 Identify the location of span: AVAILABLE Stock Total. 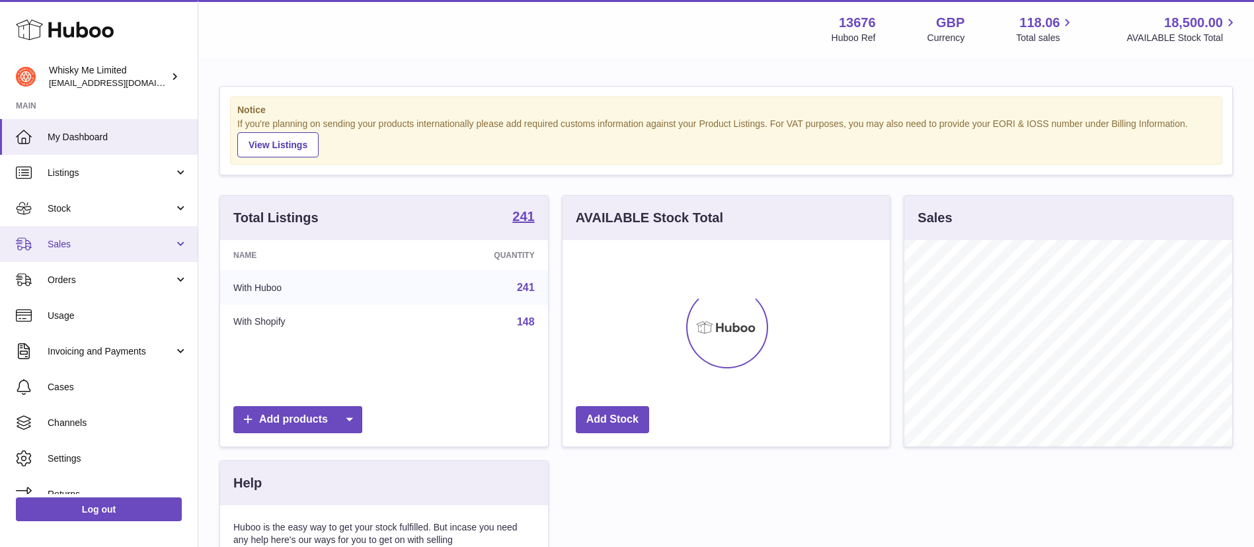
(1182, 38).